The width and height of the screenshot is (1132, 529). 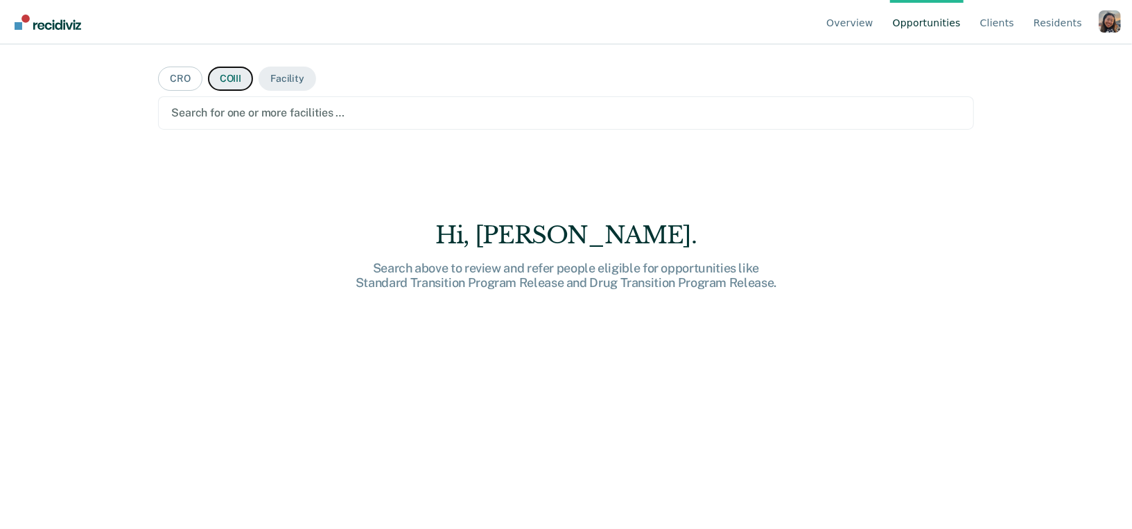 What do you see at coordinates (48, 22) in the screenshot?
I see `img: Recidiviz` at bounding box center [48, 22].